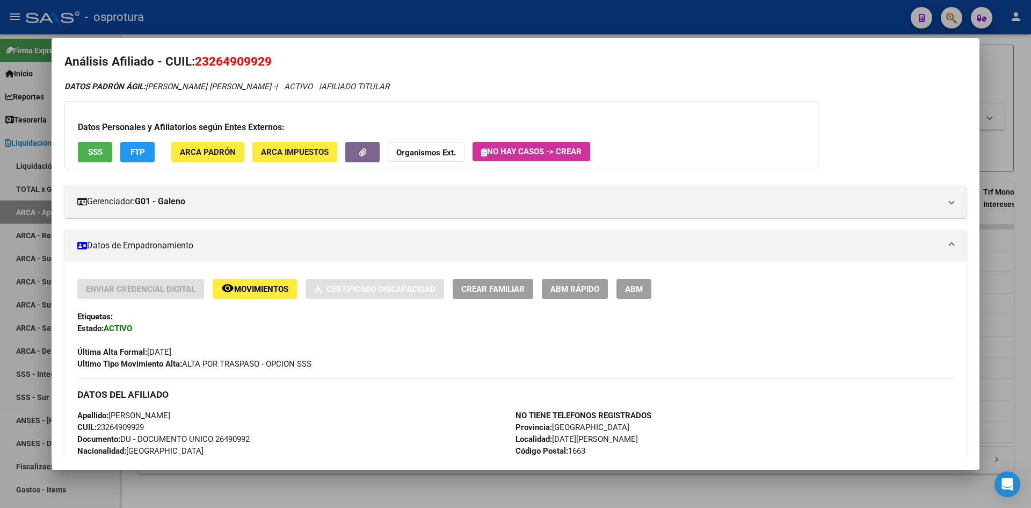 The height and width of the screenshot is (508, 1031). Describe the element at coordinates (95, 151) in the screenshot. I see `button: SSS` at that location.